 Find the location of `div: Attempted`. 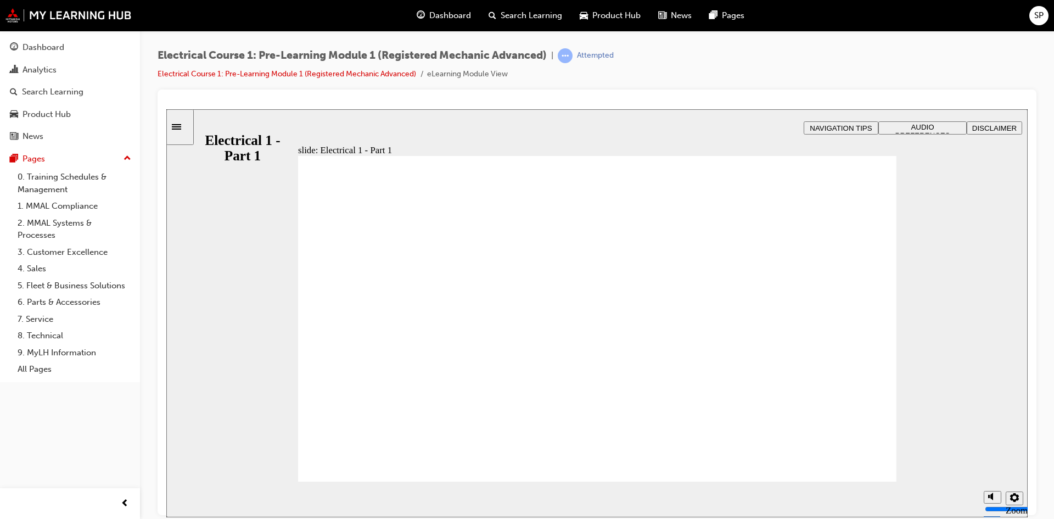

div: Attempted is located at coordinates (595, 55).